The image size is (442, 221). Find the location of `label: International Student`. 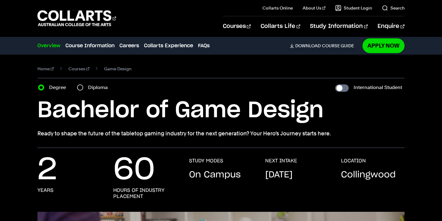

label: International Student is located at coordinates (378, 87).